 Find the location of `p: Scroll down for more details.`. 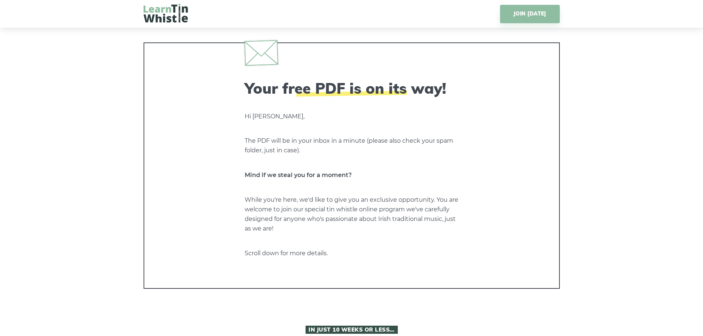

p: Scroll down for more details. is located at coordinates (352, 254).